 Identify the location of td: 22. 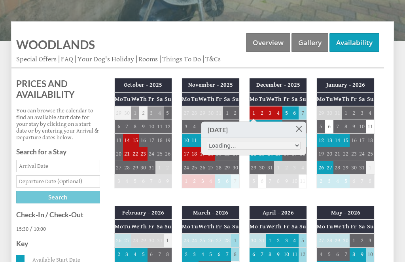
(135, 154).